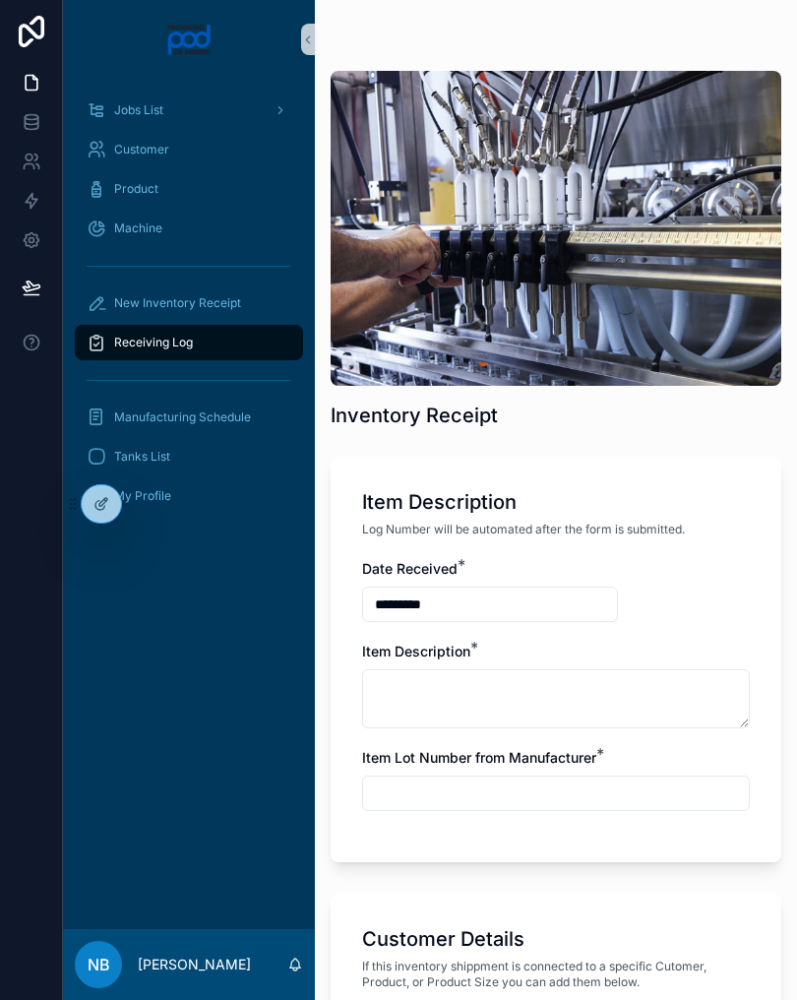 The image size is (797, 1000). Describe the element at coordinates (189, 417) in the screenshot. I see `a: Manufacturing Schedule` at that location.